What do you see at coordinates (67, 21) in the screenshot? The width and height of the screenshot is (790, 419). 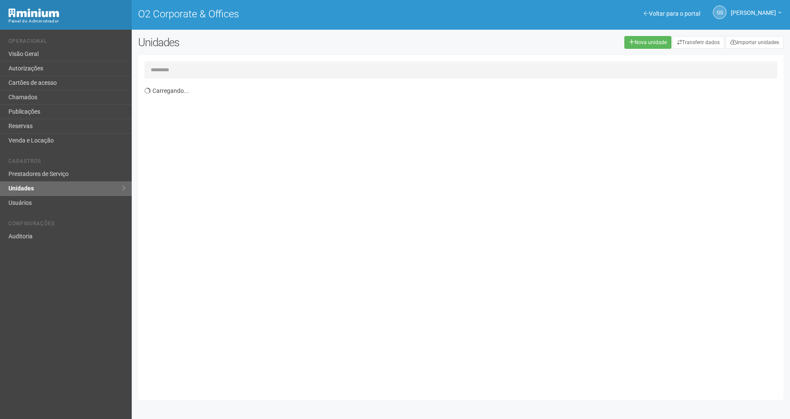 I see `div: Painel do Administrador` at bounding box center [67, 21].